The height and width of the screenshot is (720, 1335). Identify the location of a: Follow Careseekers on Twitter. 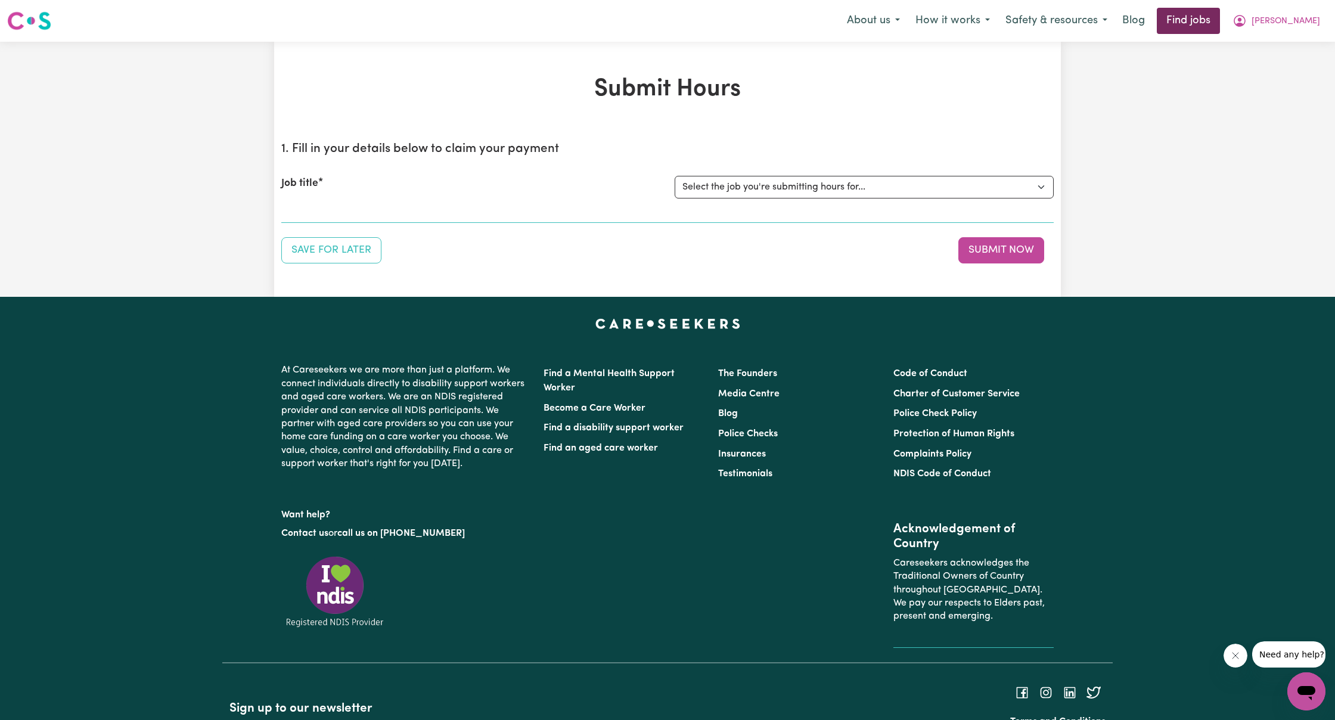
(1093, 692).